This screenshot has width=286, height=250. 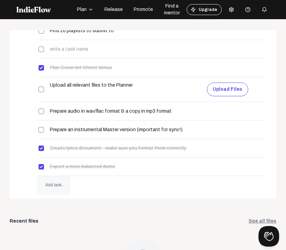 What do you see at coordinates (143, 10) in the screenshot?
I see `span: Promote` at bounding box center [143, 10].